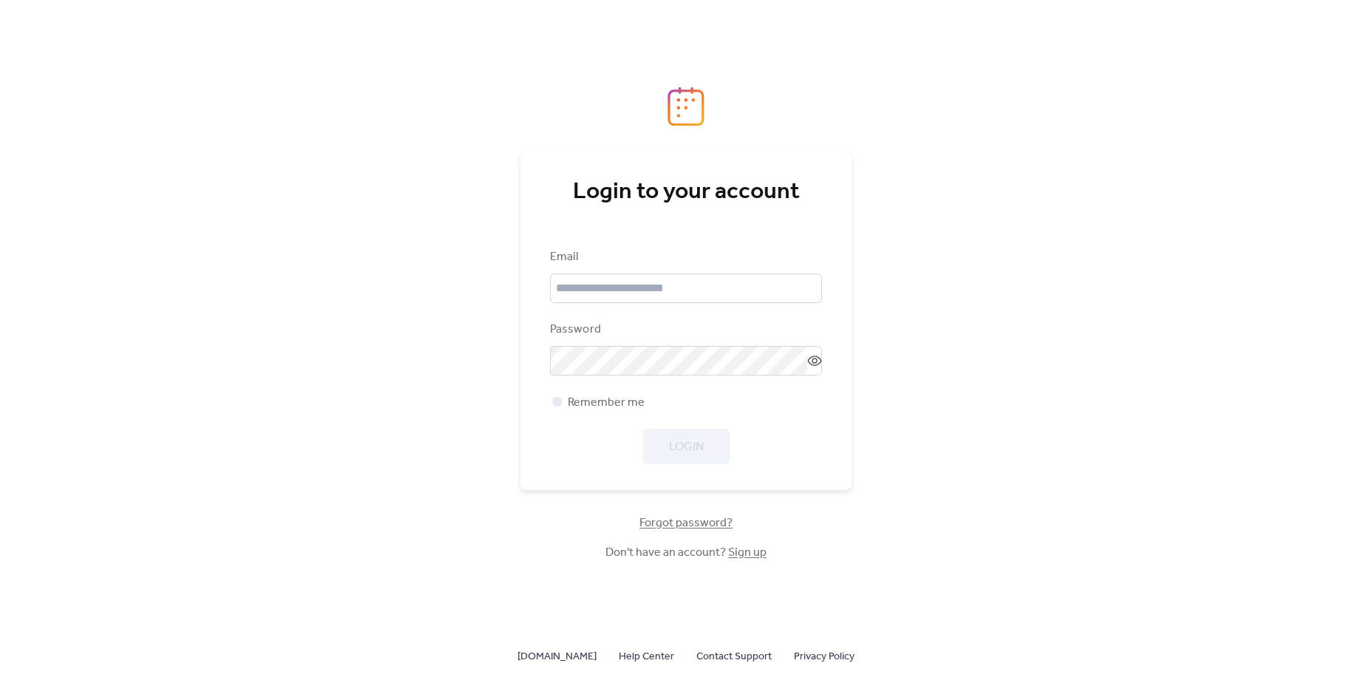 This screenshot has height=683, width=1372. What do you see at coordinates (686, 523) in the screenshot?
I see `a: Forgot password?` at bounding box center [686, 523].